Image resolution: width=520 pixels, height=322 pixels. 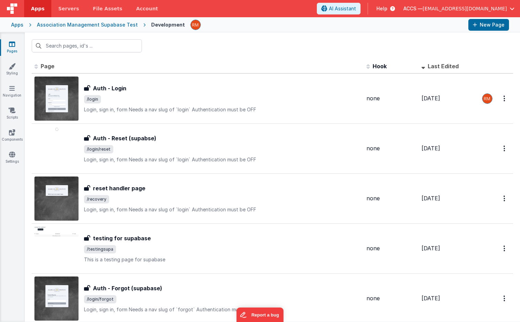 What do you see at coordinates (119, 188) in the screenshot?
I see `h3: reset handler page` at bounding box center [119, 188].